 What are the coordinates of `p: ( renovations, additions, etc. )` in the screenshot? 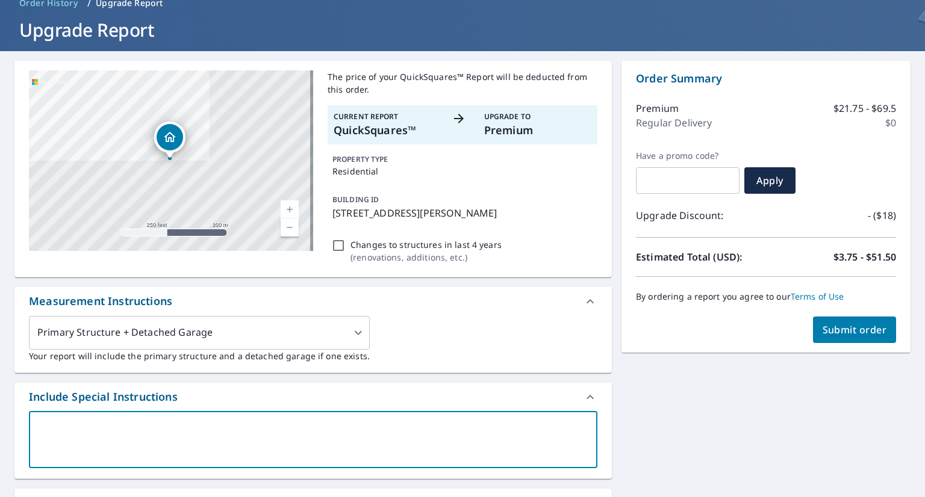 It's located at (426, 257).